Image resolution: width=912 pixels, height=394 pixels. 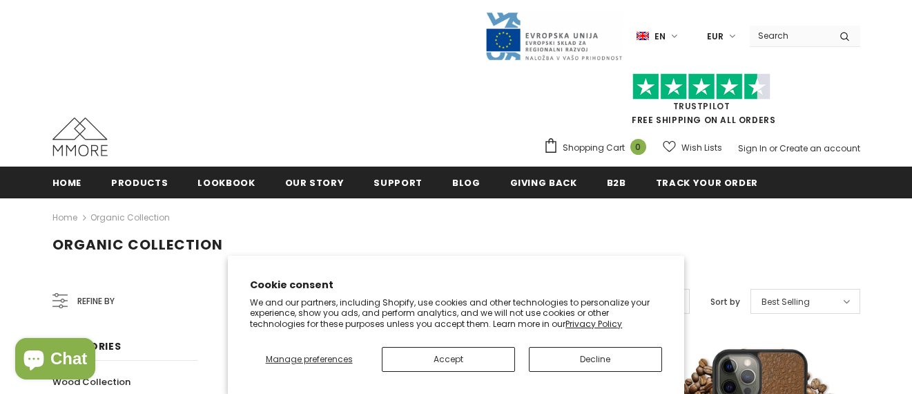 What do you see at coordinates (130, 217) in the screenshot?
I see `a: Organic Collection` at bounding box center [130, 217].